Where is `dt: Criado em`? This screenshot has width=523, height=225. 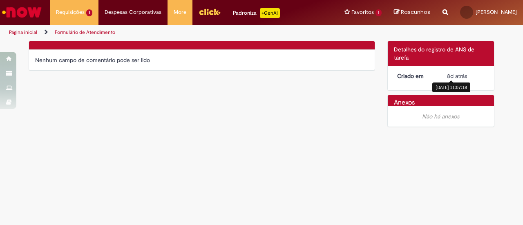 dt: Criado em is located at coordinates (416, 76).